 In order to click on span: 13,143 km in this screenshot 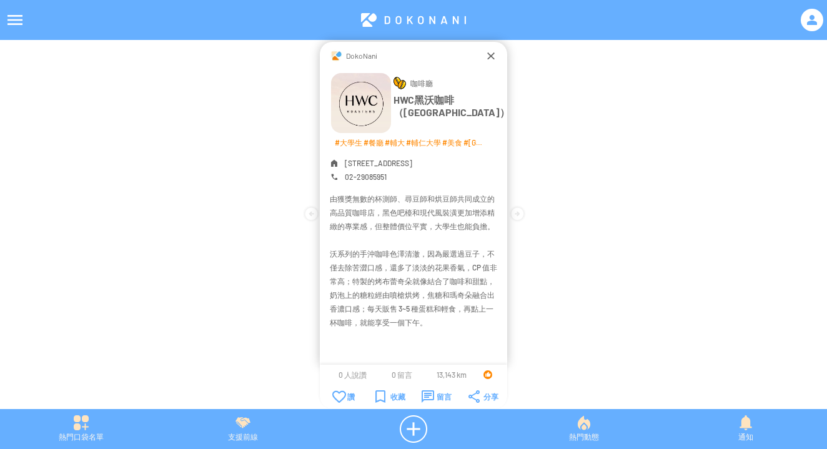, I will do `click(451, 375)`.